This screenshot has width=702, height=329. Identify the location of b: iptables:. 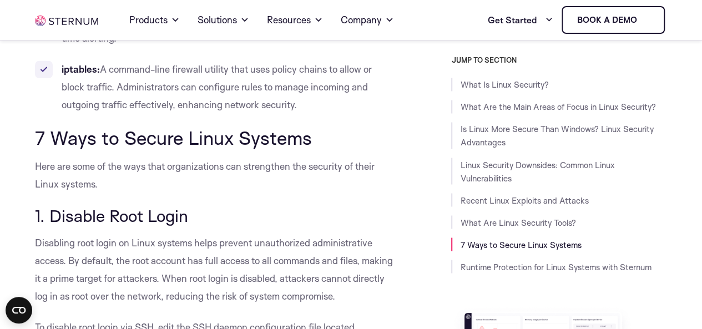
(81, 69).